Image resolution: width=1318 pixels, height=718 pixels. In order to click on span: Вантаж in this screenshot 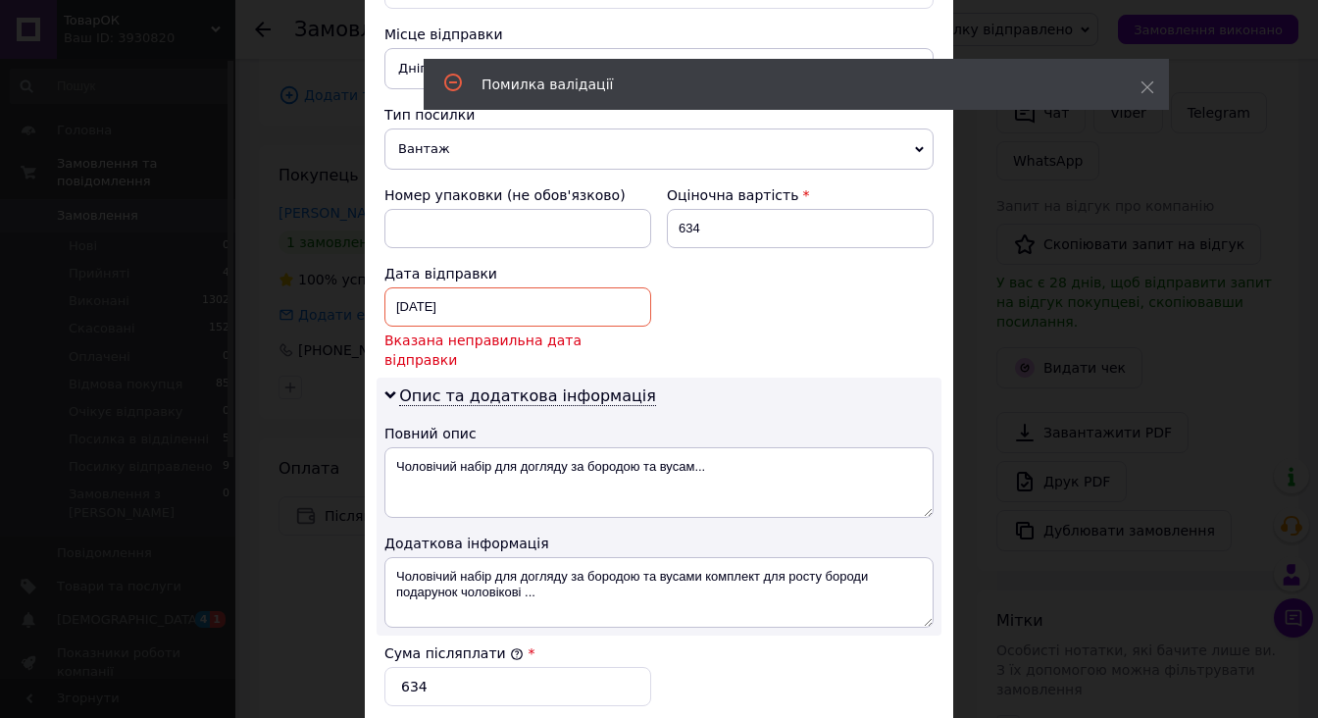, I will do `click(659, 149)`.